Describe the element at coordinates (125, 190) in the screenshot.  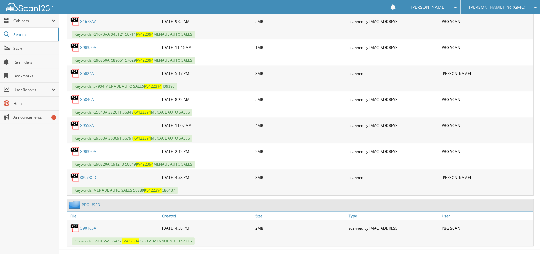
I see `span: Keywords: MENAUL AUTO SALES 58389 C86437` at that location.